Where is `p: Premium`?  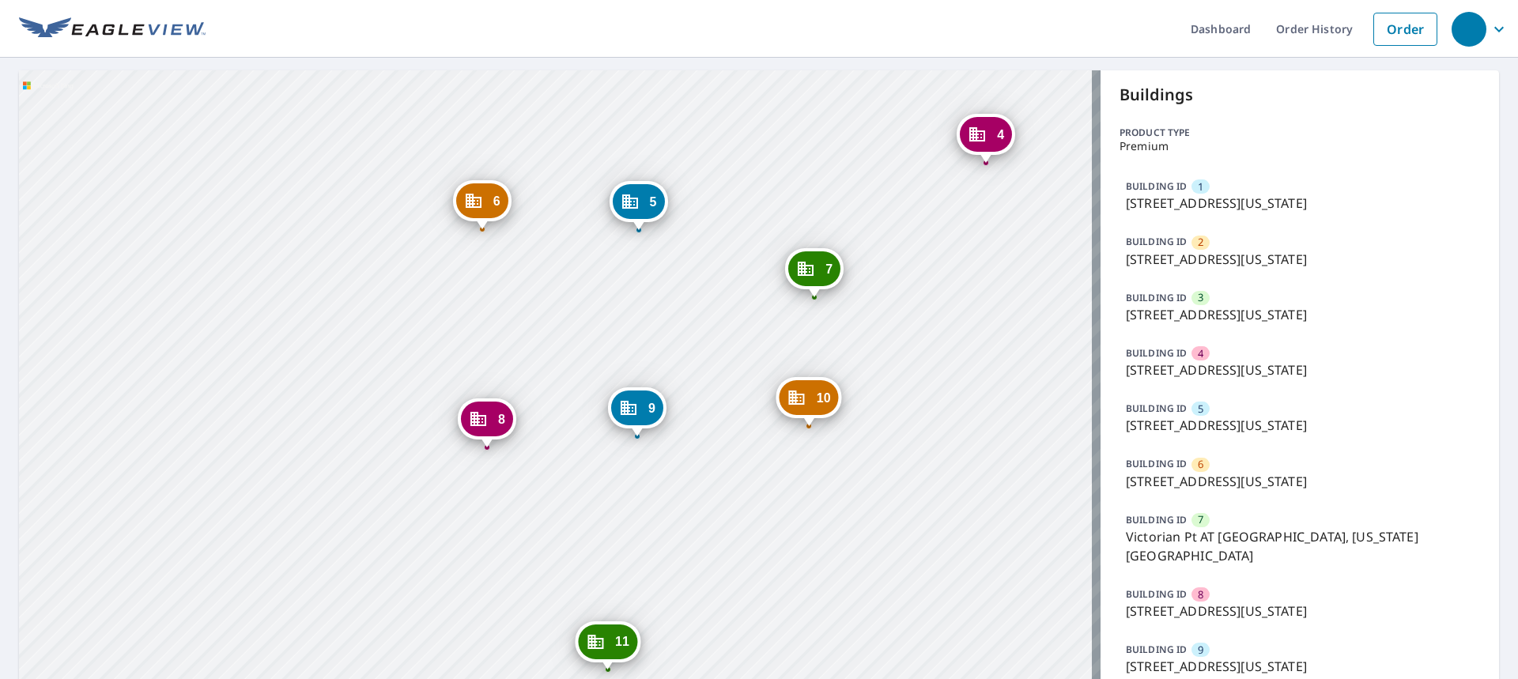
p: Premium is located at coordinates (1300, 146).